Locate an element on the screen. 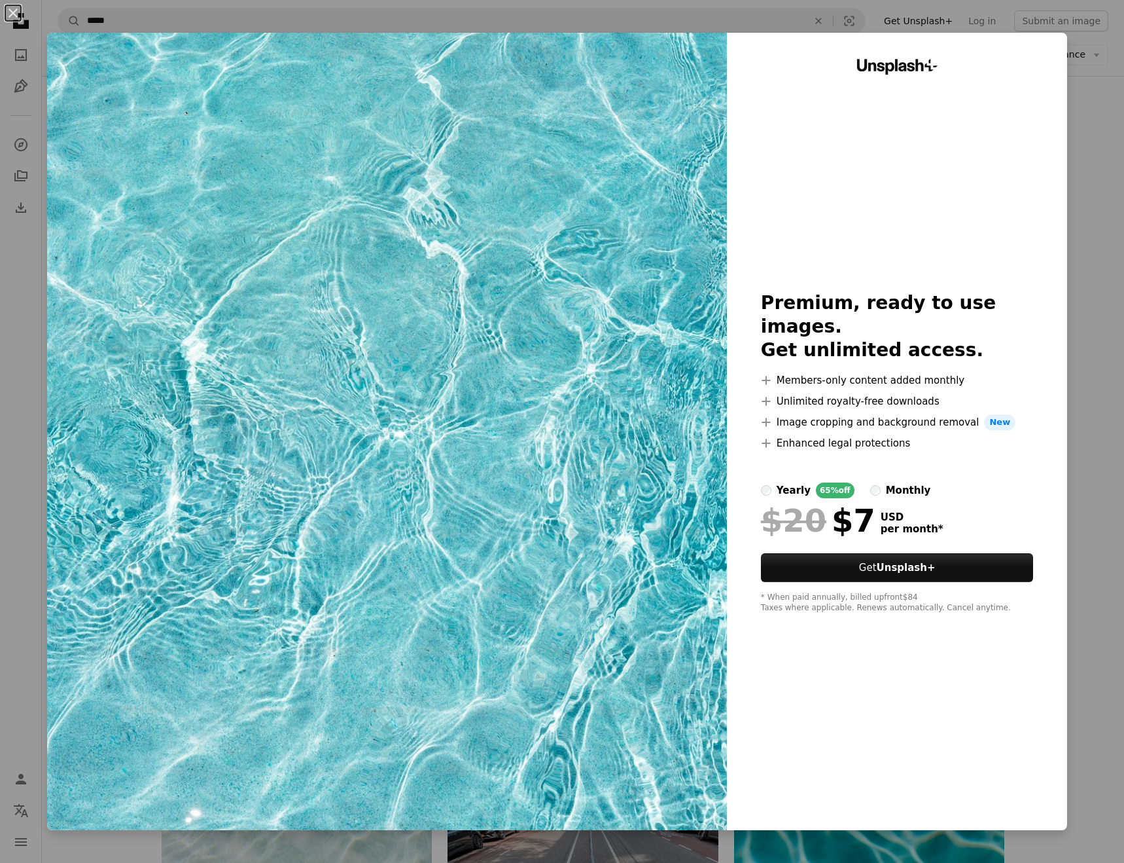 The height and width of the screenshot is (863, 1124). button: GetUnsplash+ is located at coordinates (897, 567).